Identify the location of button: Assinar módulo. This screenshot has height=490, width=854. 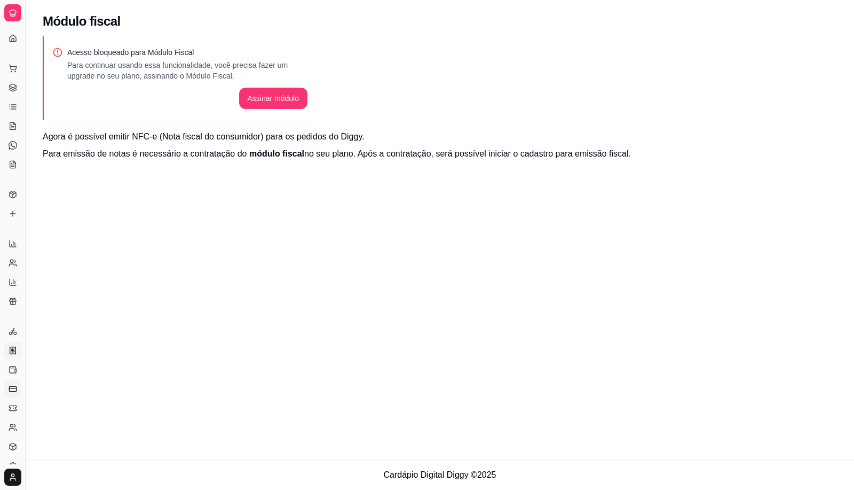
(273, 98).